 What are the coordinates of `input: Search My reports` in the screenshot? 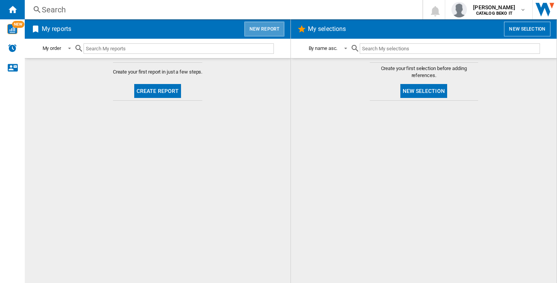 It's located at (179, 48).